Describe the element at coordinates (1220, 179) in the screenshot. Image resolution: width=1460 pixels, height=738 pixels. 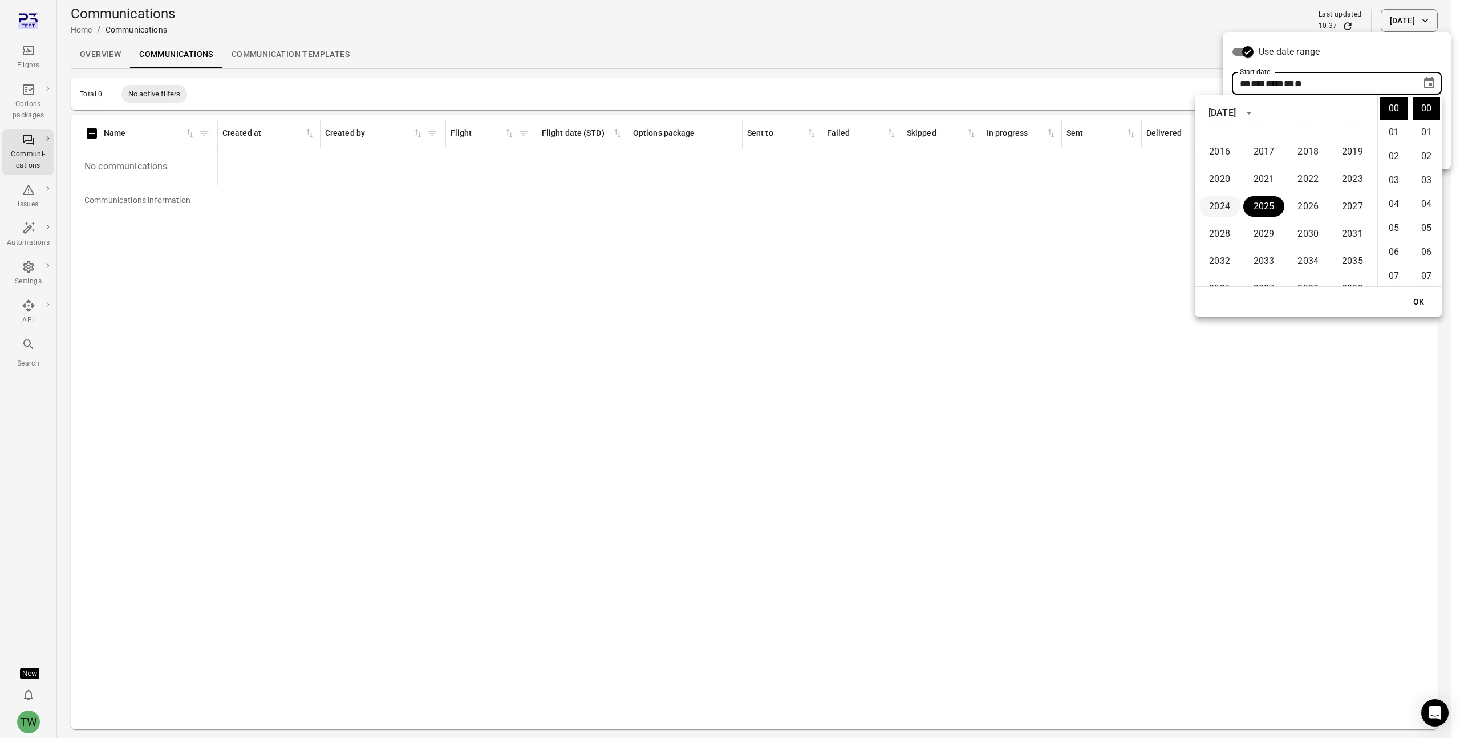
I see `button: 2020` at that location.